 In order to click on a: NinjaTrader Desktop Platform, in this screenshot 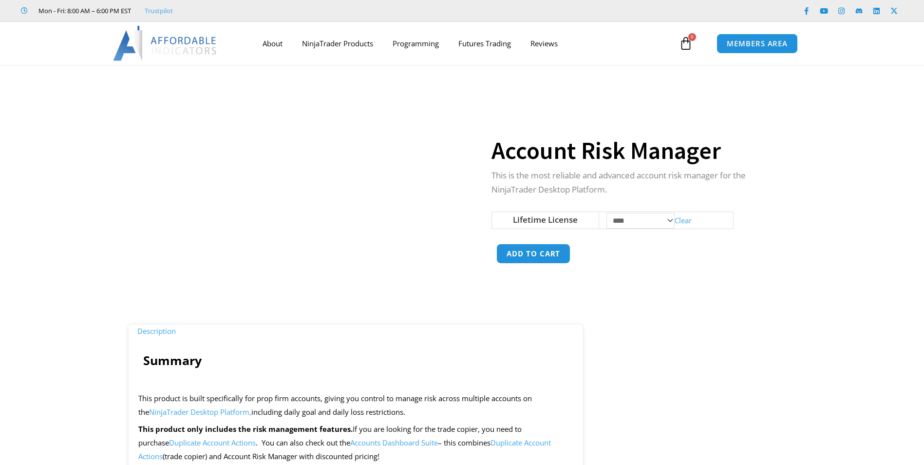, I will do `click(200, 412)`.